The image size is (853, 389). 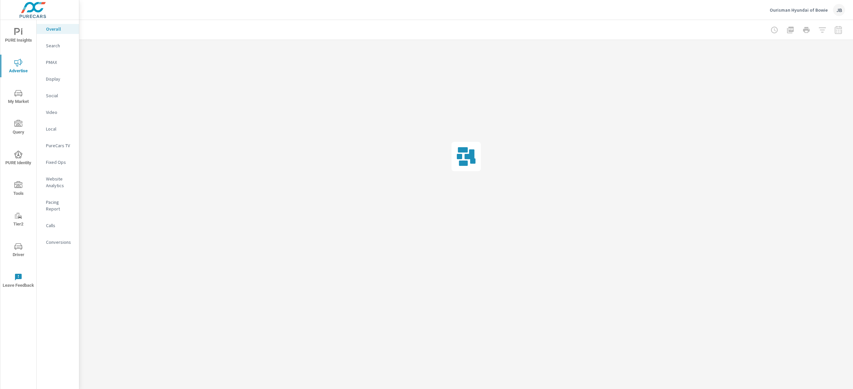 What do you see at coordinates (60, 162) in the screenshot?
I see `p: Fixed Ops` at bounding box center [60, 162].